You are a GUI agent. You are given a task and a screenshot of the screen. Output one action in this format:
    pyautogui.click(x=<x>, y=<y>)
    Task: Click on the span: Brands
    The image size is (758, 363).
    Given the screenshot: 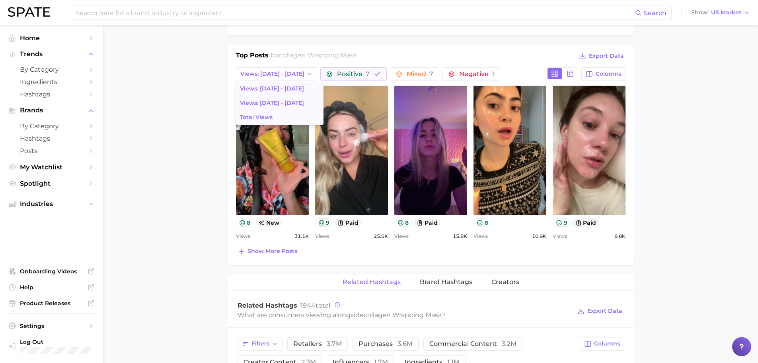 What is the action you would take?
    pyautogui.click(x=52, y=110)
    